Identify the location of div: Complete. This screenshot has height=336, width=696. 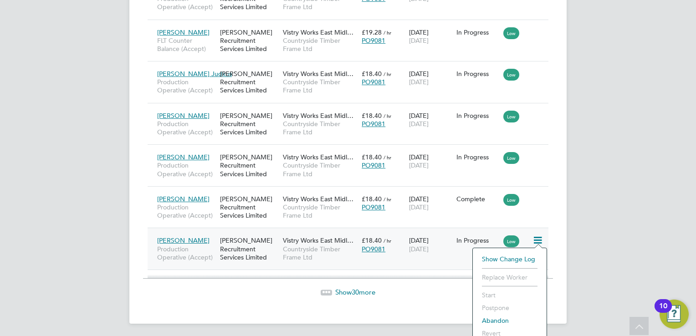
(478, 199).